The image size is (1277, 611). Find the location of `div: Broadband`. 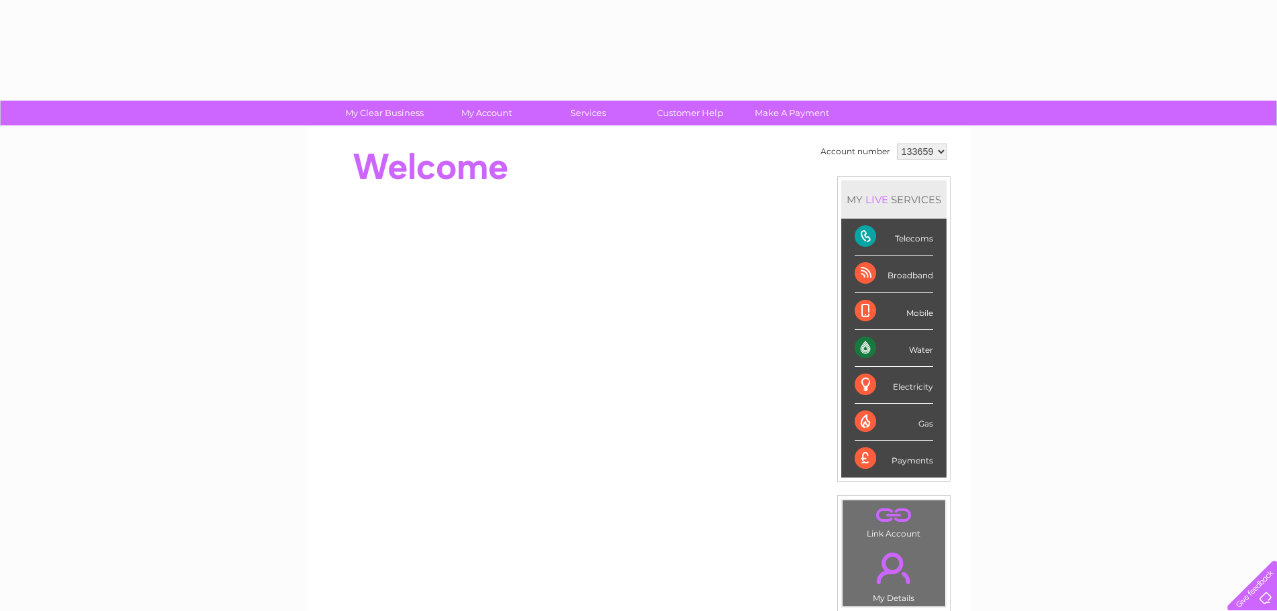

div: Broadband is located at coordinates (894, 273).